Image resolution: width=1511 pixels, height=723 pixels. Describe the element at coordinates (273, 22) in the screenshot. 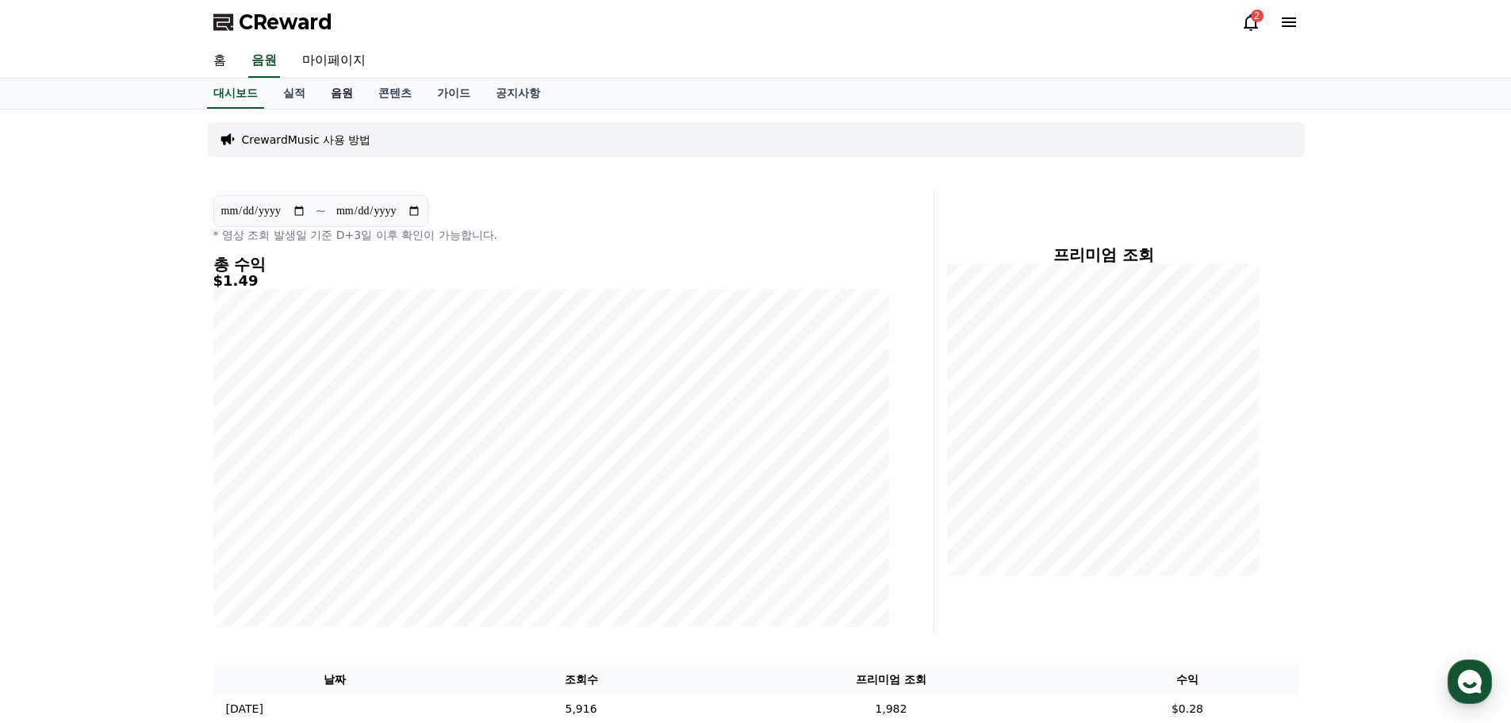

I see `a: CReward` at that location.